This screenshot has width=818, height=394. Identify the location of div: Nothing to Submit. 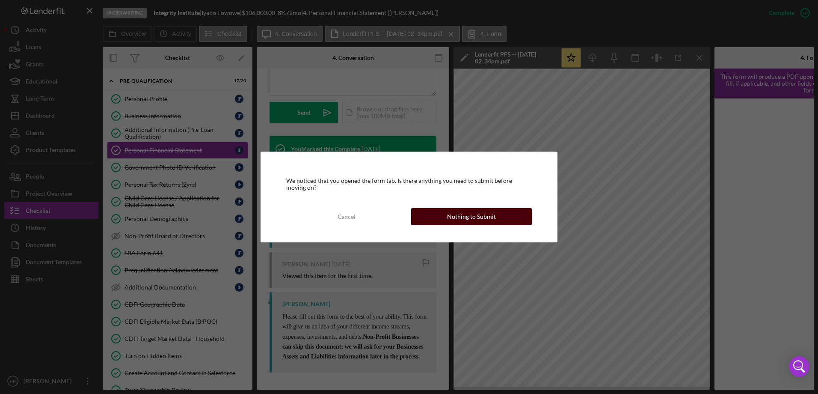
(472, 217).